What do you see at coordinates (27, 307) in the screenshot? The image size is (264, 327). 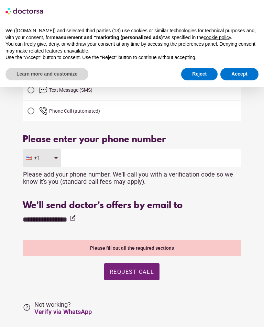 I see `i: help` at bounding box center [27, 307].